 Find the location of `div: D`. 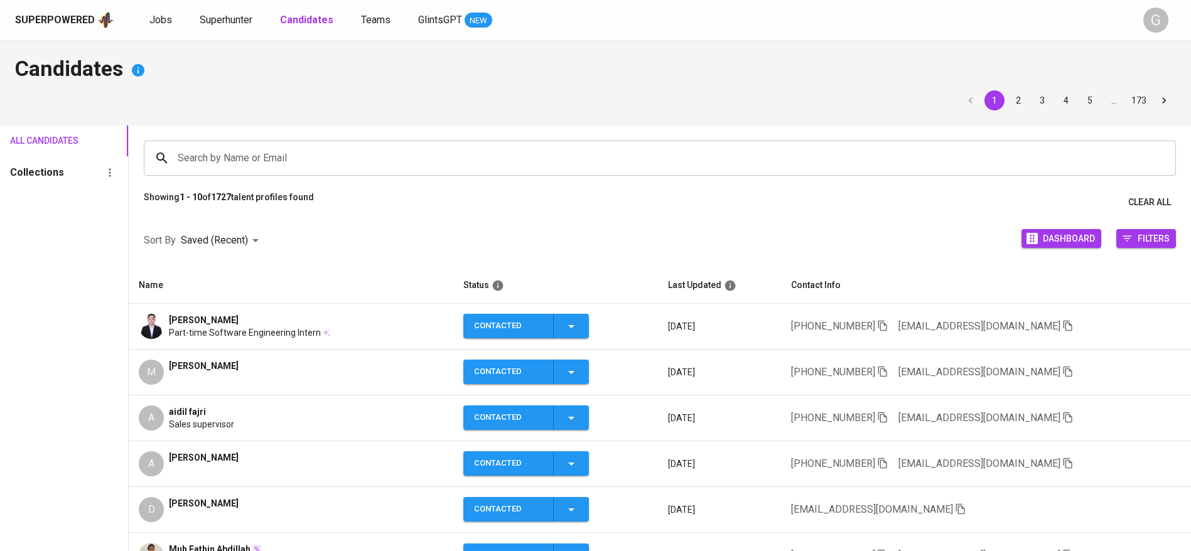

div: D is located at coordinates (151, 510).